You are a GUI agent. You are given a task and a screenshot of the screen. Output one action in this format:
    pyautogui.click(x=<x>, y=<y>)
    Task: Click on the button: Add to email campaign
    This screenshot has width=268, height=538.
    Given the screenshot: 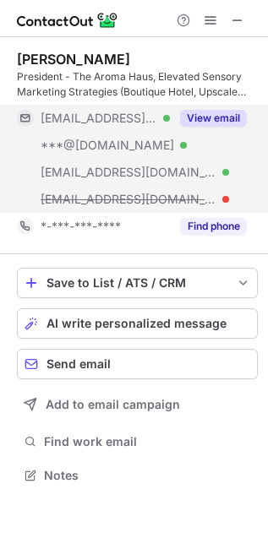 What is the action you would take?
    pyautogui.click(x=137, y=404)
    